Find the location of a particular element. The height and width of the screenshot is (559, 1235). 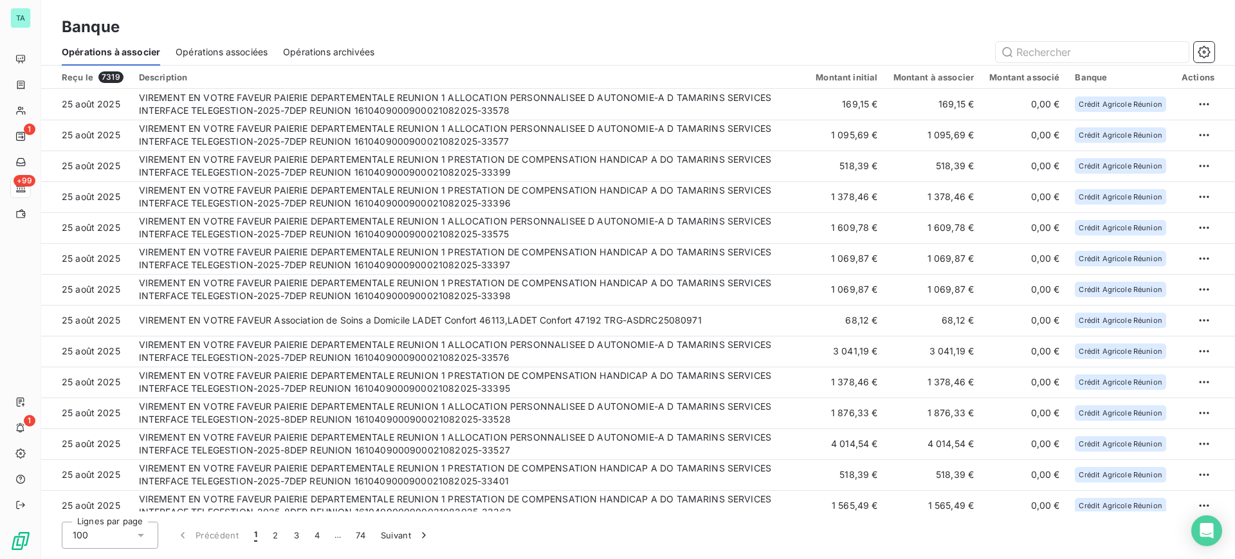

h3: Banque is located at coordinates (91, 27).